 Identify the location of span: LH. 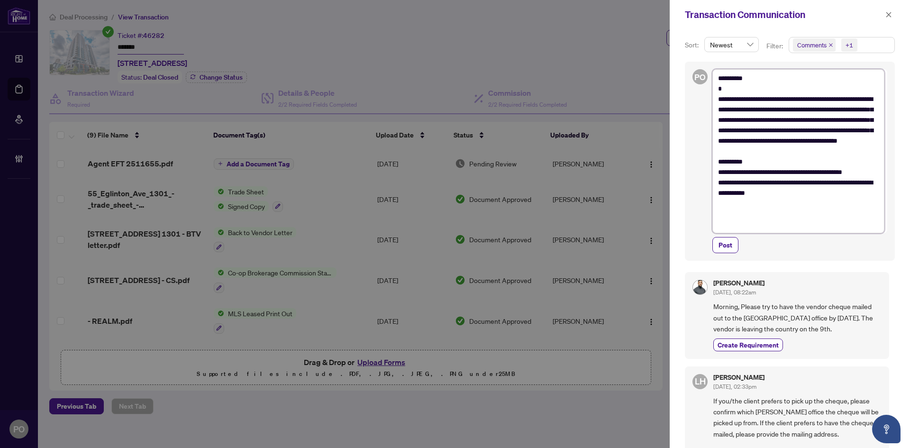
(700, 381).